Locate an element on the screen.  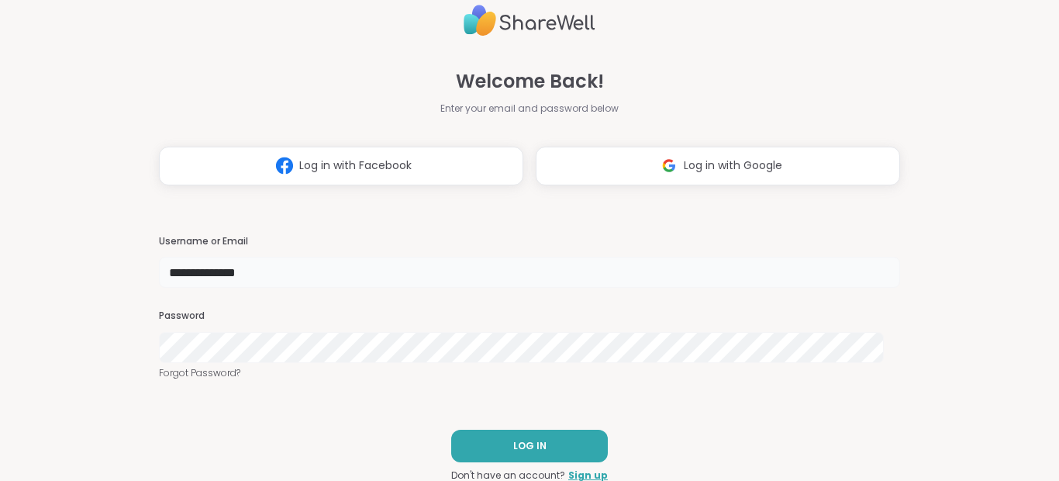
h3: Username or Email is located at coordinates (529, 241).